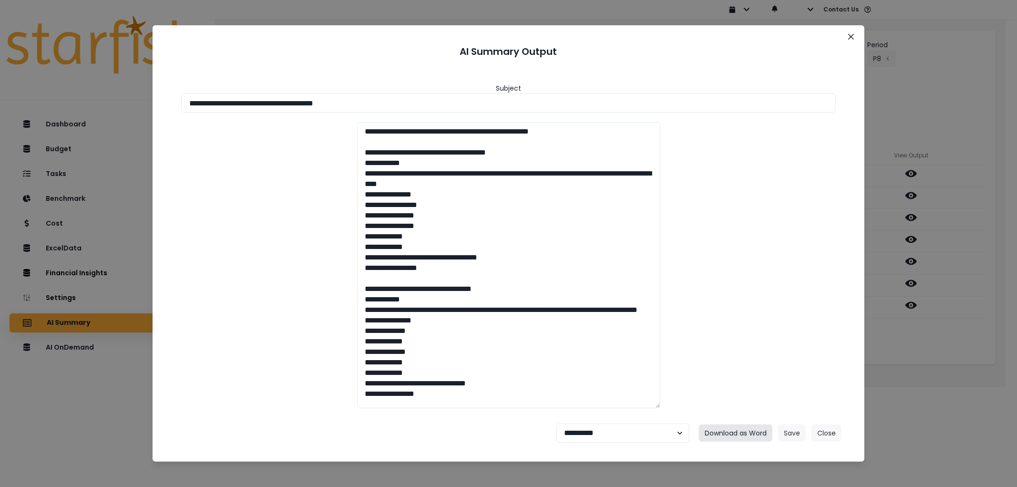 The image size is (1017, 487). I want to click on button: Download as Word, so click(735, 433).